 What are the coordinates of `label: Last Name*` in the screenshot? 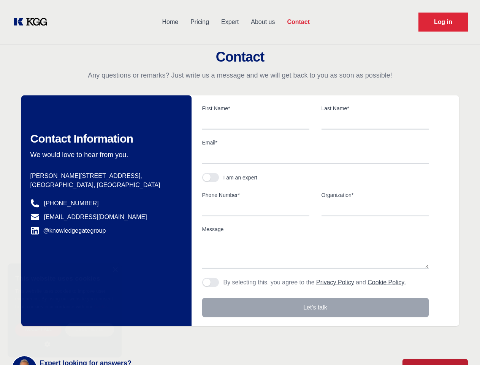 It's located at (375, 108).